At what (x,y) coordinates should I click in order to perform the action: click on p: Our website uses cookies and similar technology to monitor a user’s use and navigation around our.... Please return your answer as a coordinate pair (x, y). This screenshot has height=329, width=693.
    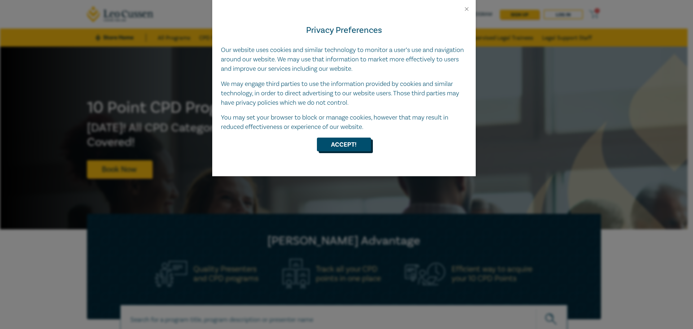
    Looking at the image, I should click on (344, 60).